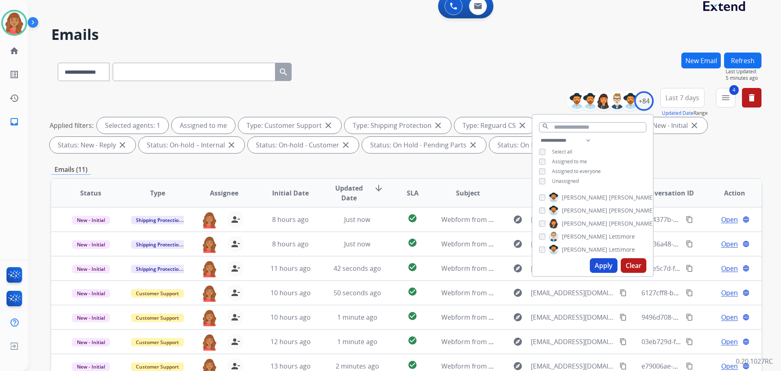  I want to click on span: Subject, so click(468, 193).